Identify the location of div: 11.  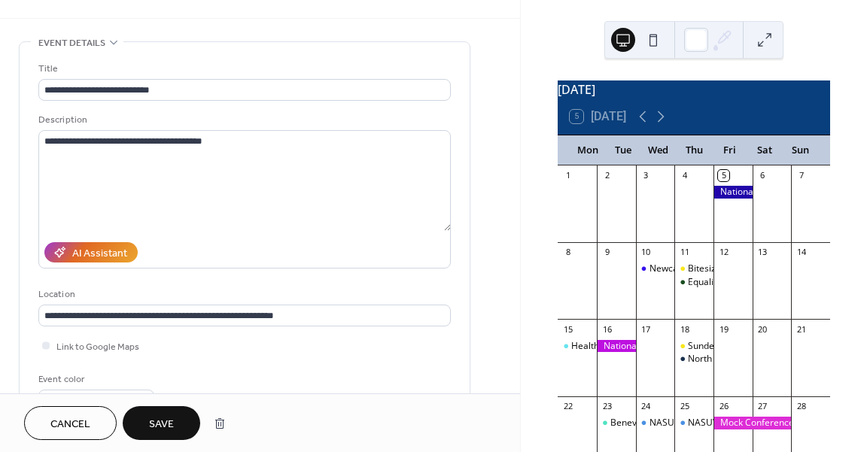
(684, 252).